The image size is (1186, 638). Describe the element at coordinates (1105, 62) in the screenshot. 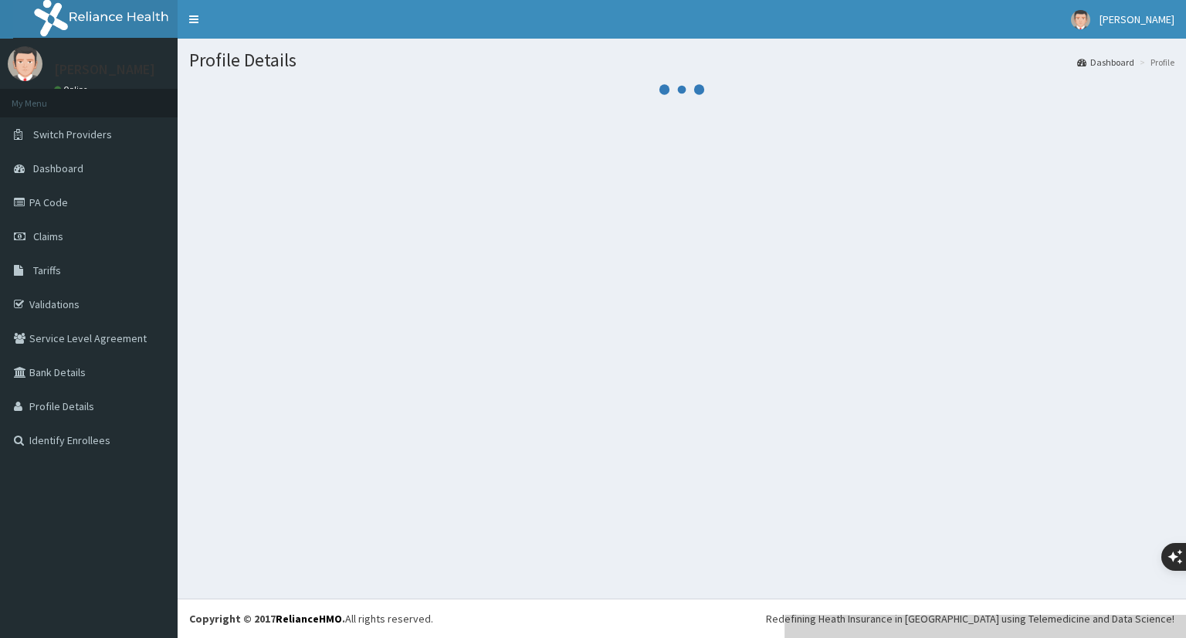

I see `a: Dashboard` at that location.